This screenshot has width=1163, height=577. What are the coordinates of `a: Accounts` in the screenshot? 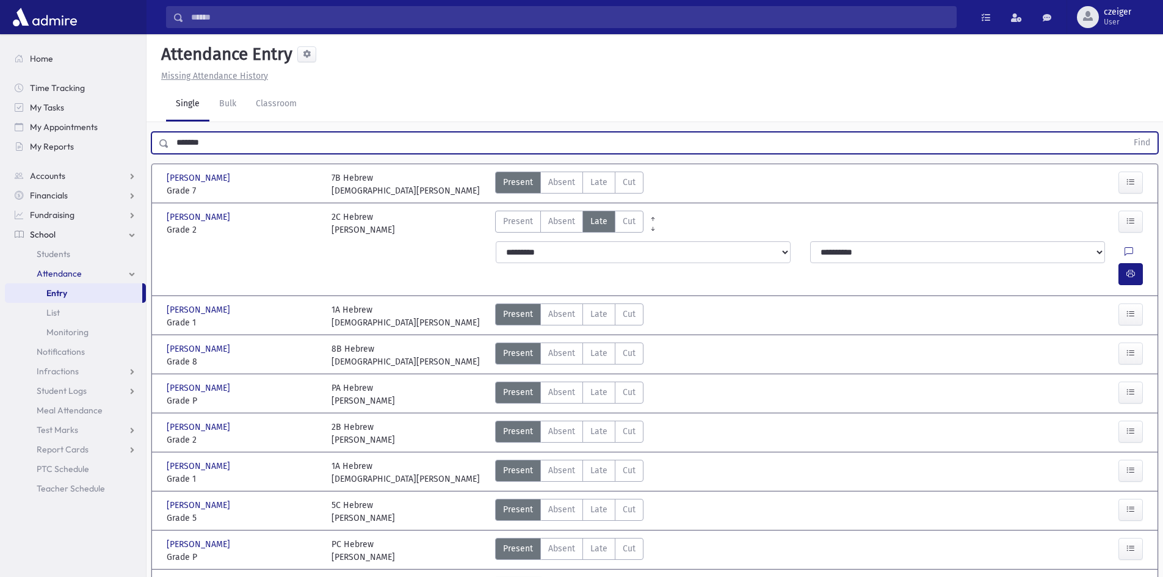 It's located at (75, 176).